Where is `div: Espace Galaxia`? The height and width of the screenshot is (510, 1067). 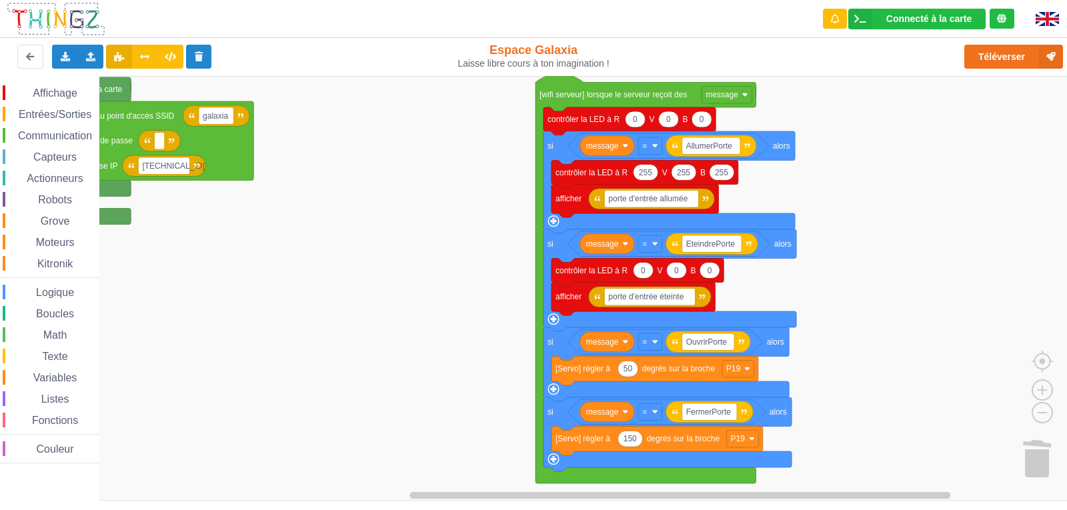 div: Espace Galaxia is located at coordinates (534, 56).